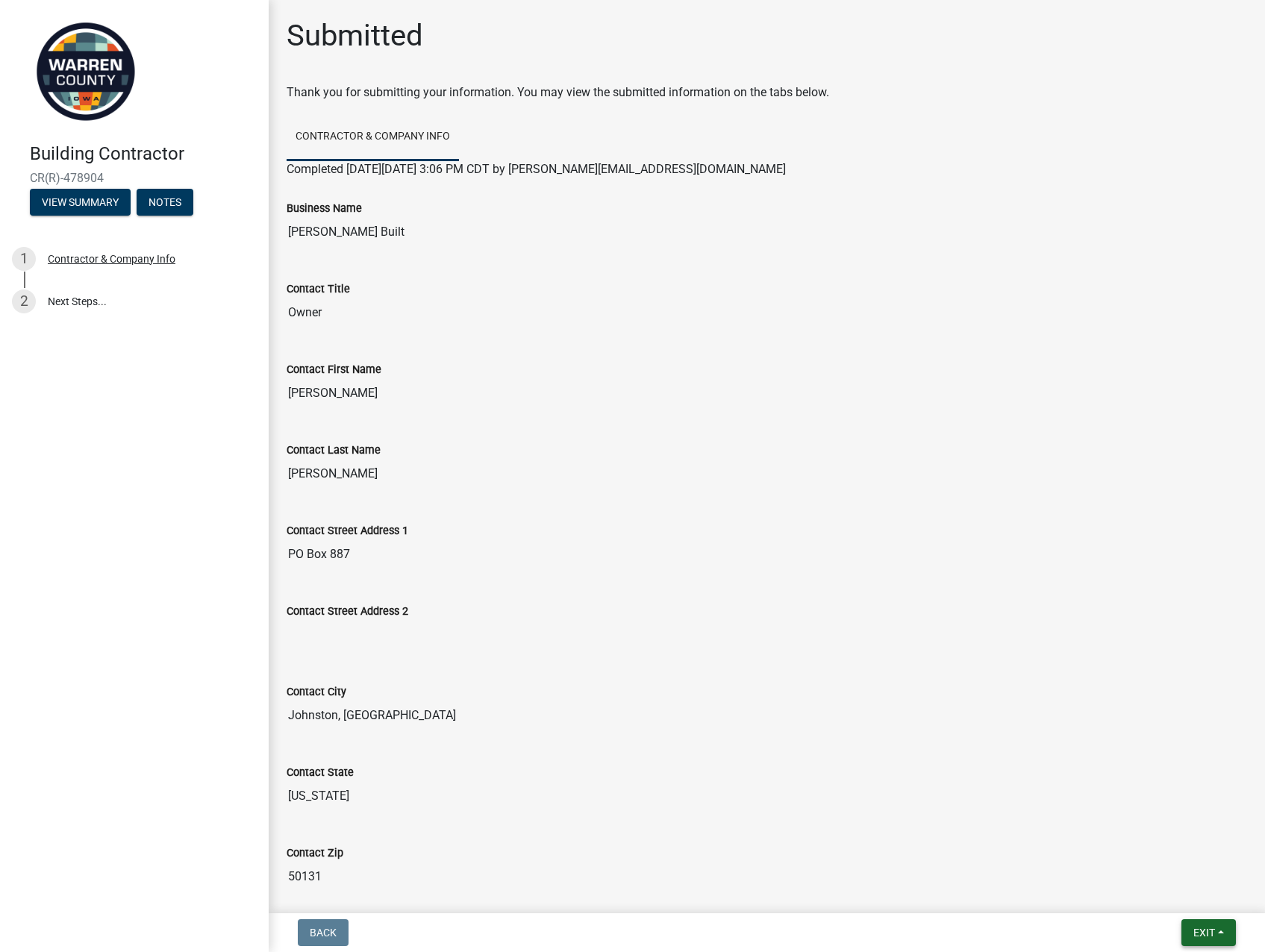 This screenshot has height=952, width=1265. I want to click on label: Contact Last Name, so click(333, 451).